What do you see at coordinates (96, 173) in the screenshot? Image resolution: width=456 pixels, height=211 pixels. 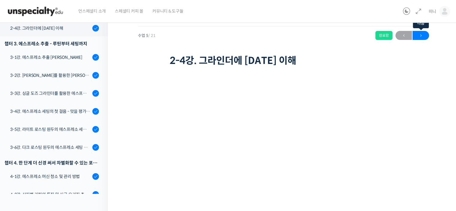 I see `span: 설정` at bounding box center [96, 173].